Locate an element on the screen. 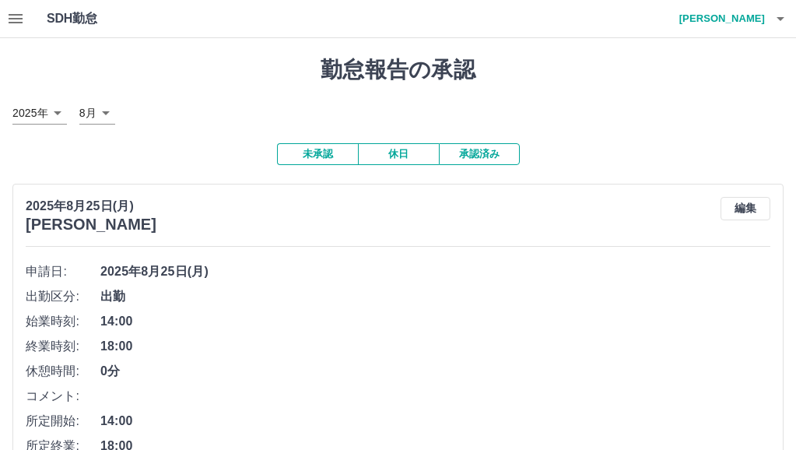 The width and height of the screenshot is (796, 450). div: 8月 is located at coordinates (97, 113).